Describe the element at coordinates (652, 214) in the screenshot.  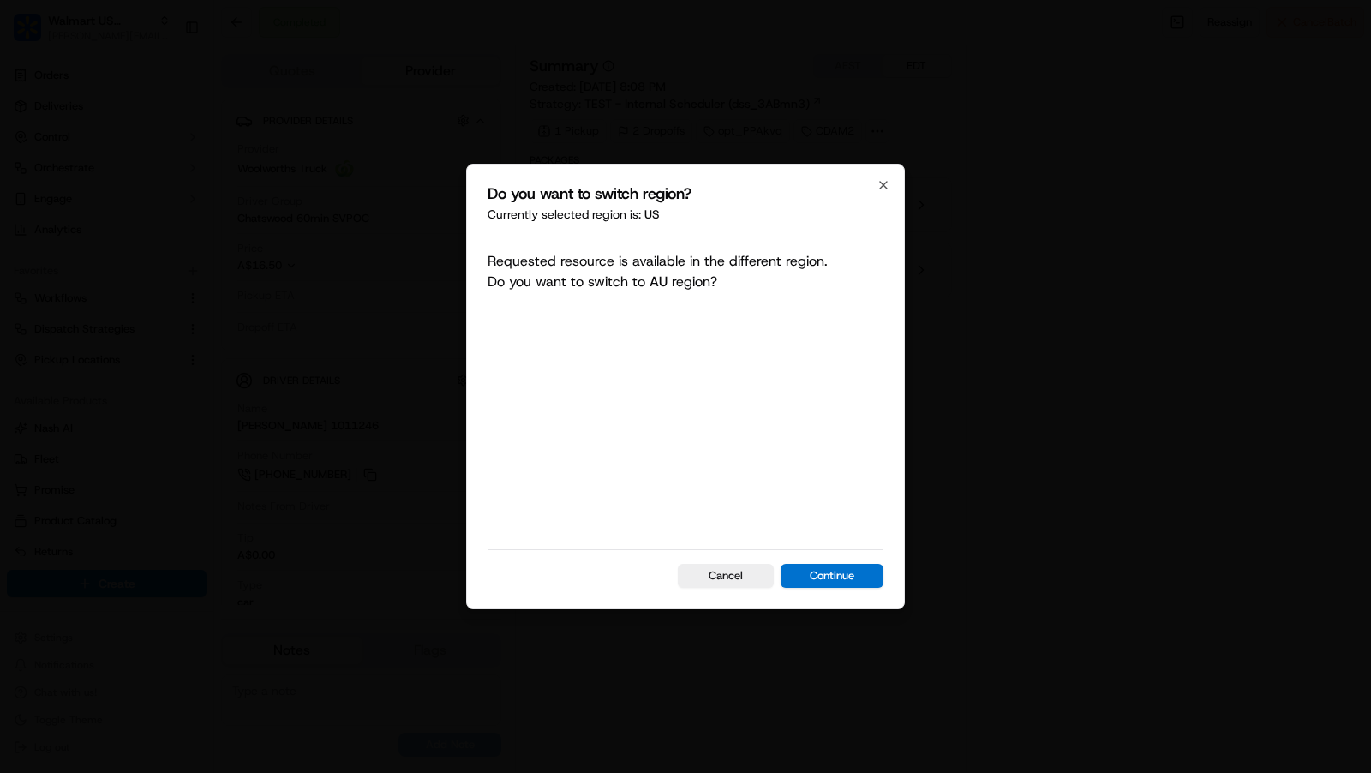
I see `span: us` at that location.